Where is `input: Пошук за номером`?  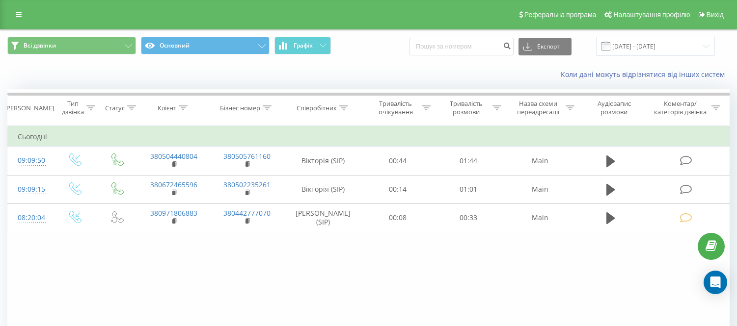
input: Пошук за номером is located at coordinates (461, 47).